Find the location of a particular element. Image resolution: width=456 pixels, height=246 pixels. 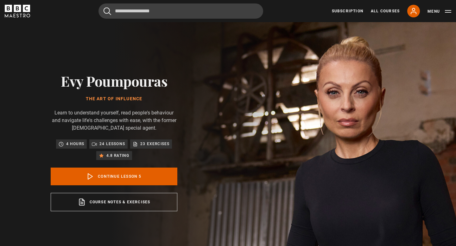

p: 23 exercises is located at coordinates (155, 144).